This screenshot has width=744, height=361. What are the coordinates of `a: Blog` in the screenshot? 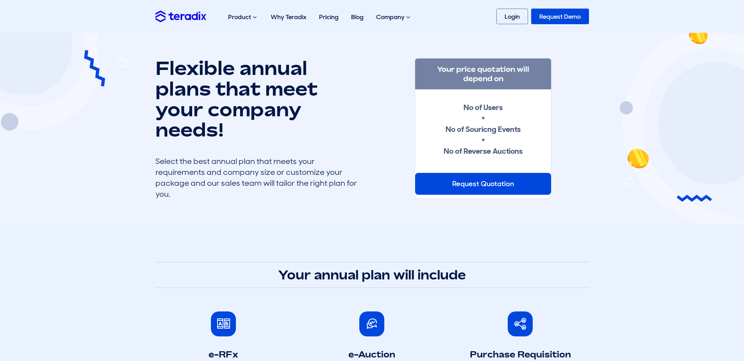 It's located at (357, 17).